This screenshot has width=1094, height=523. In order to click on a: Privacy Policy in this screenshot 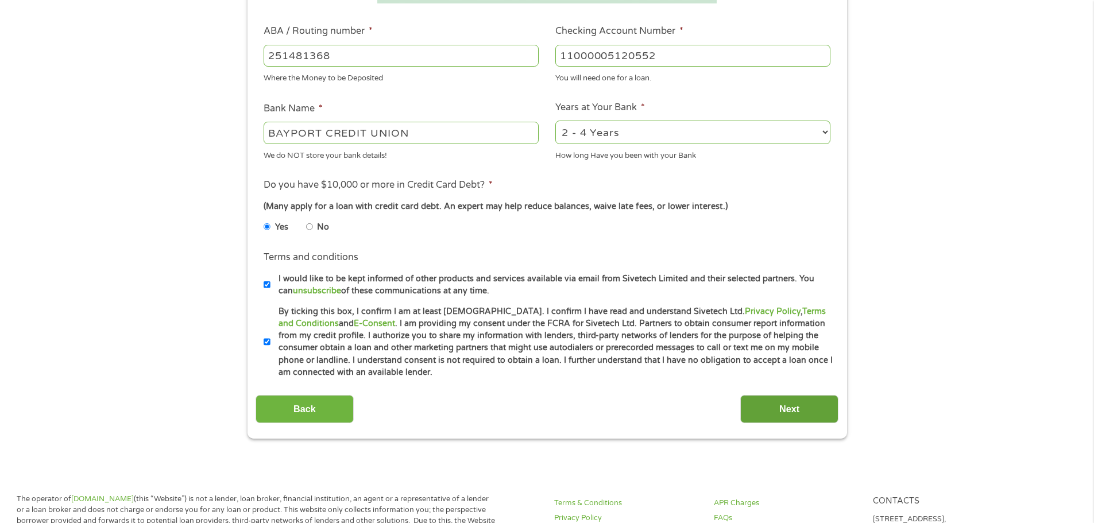, I will do `click(772, 311)`.